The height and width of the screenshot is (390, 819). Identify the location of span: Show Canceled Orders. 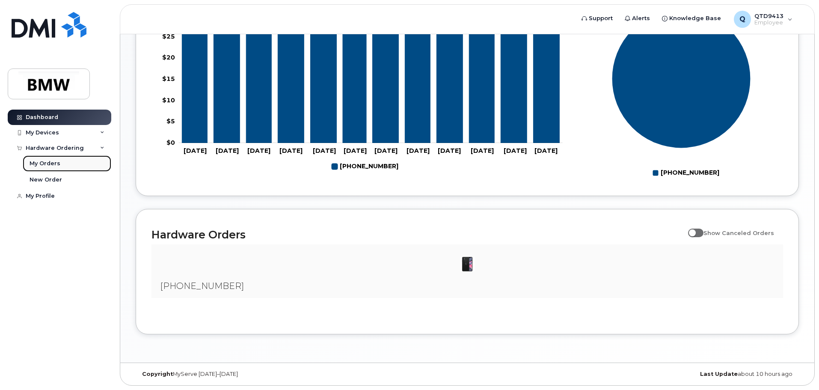
(739, 233).